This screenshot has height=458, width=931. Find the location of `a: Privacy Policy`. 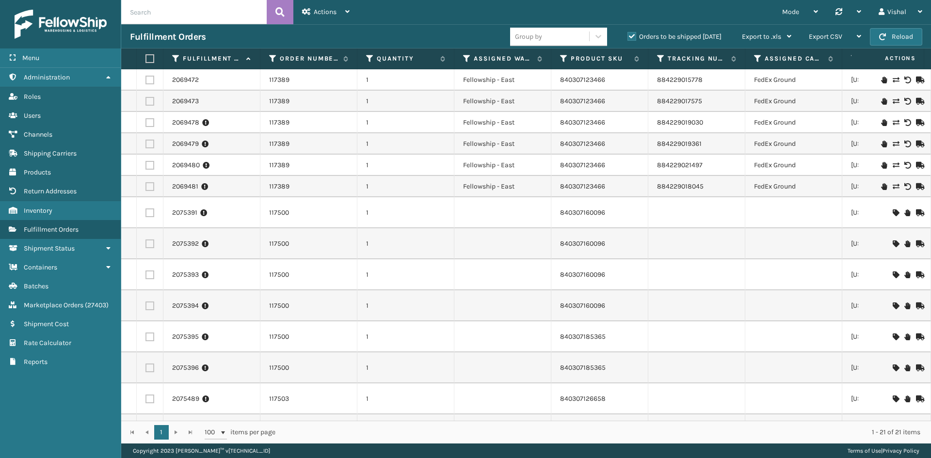

a: Privacy Policy is located at coordinates (901, 451).